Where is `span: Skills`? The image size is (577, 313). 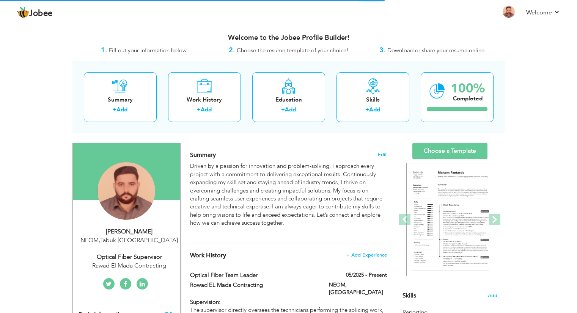
span: Skills is located at coordinates (409, 296).